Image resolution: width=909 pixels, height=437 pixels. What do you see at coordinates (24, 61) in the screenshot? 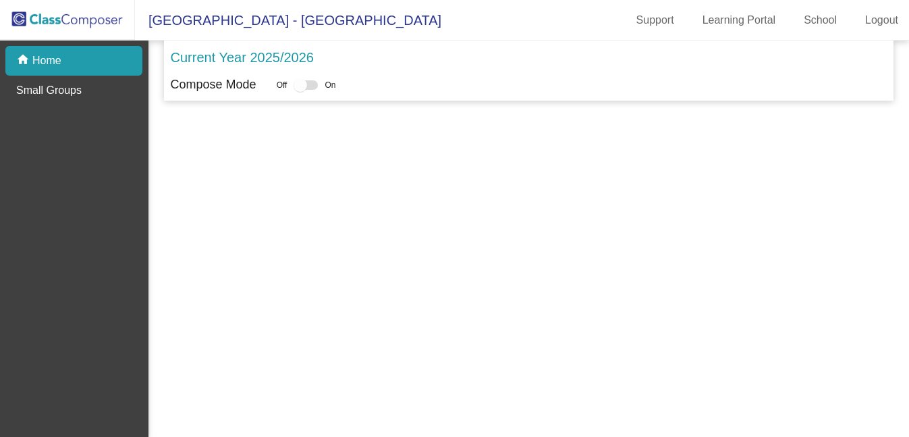
I see `mat-icon: home` at bounding box center [24, 61].